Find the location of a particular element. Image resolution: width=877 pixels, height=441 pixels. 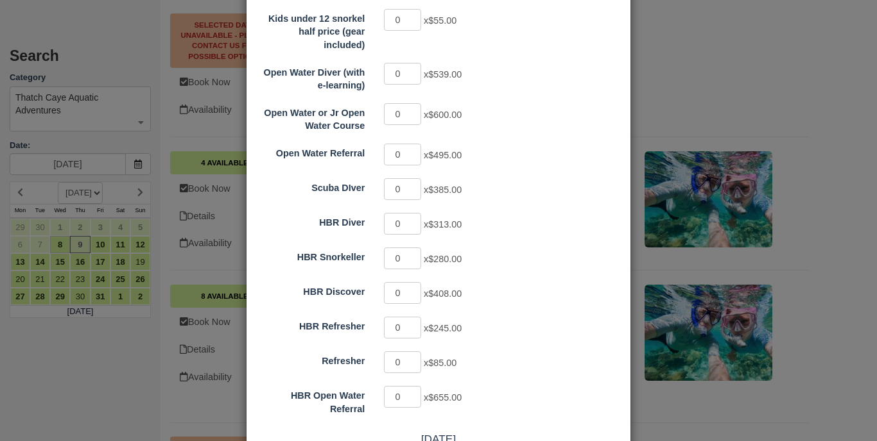

span: $280.00 is located at coordinates (445, 259).